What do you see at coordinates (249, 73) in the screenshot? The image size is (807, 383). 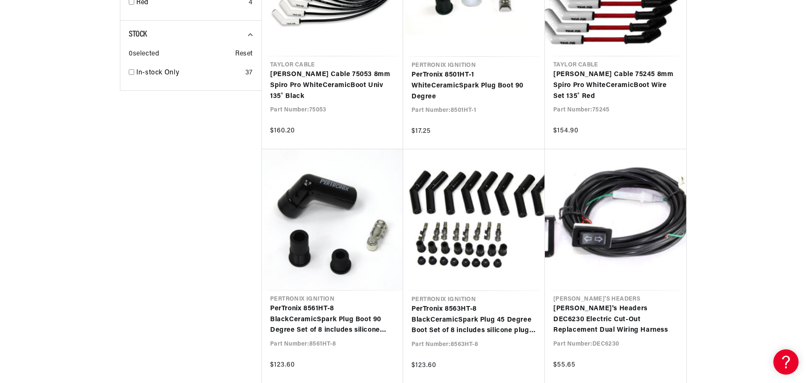 I see `div: 37` at bounding box center [249, 73].